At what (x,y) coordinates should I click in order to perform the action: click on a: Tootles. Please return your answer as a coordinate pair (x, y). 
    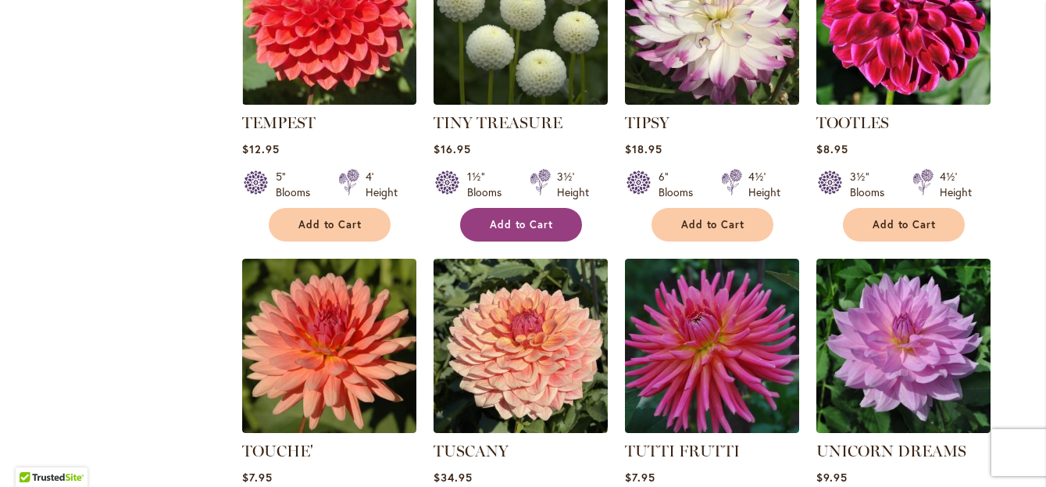
    Looking at the image, I should click on (903, 100).